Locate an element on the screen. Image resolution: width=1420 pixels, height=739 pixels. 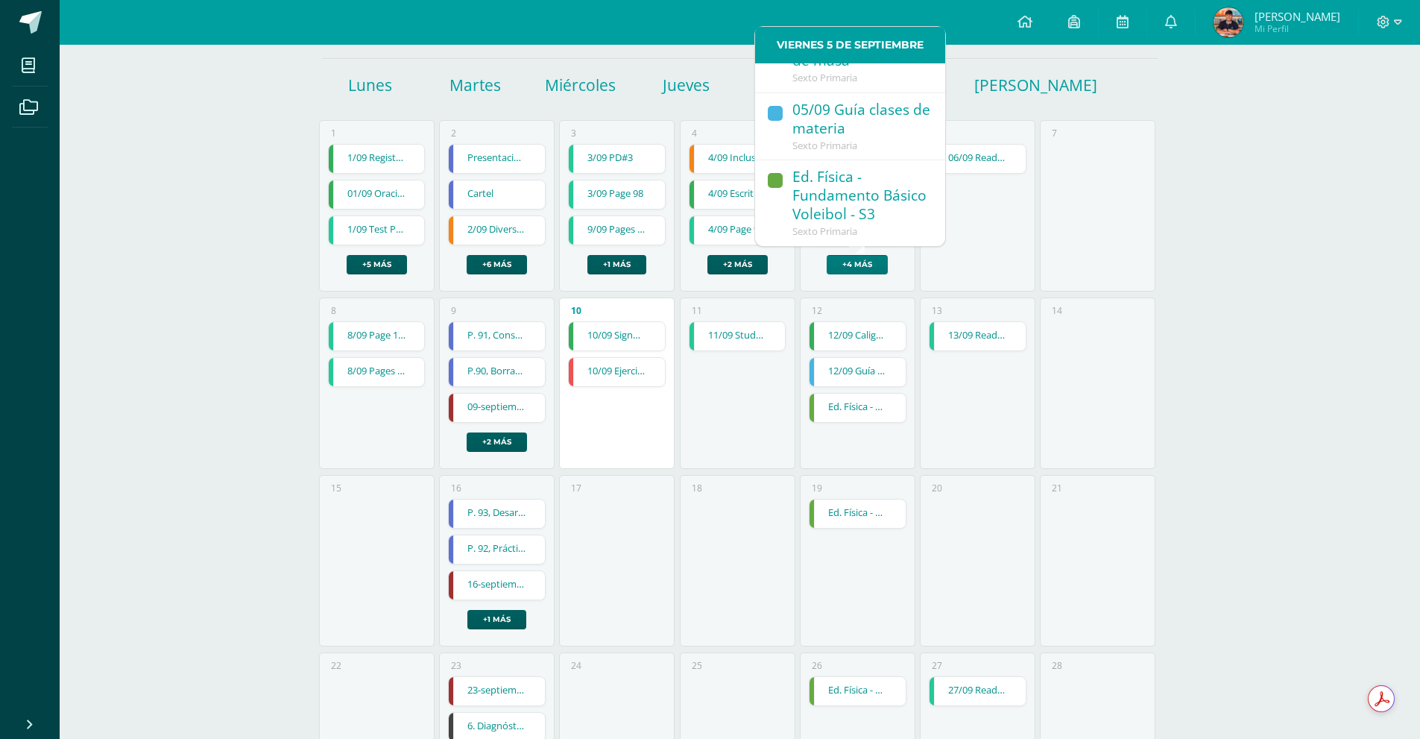
div: 3 is located at coordinates (573, 133).